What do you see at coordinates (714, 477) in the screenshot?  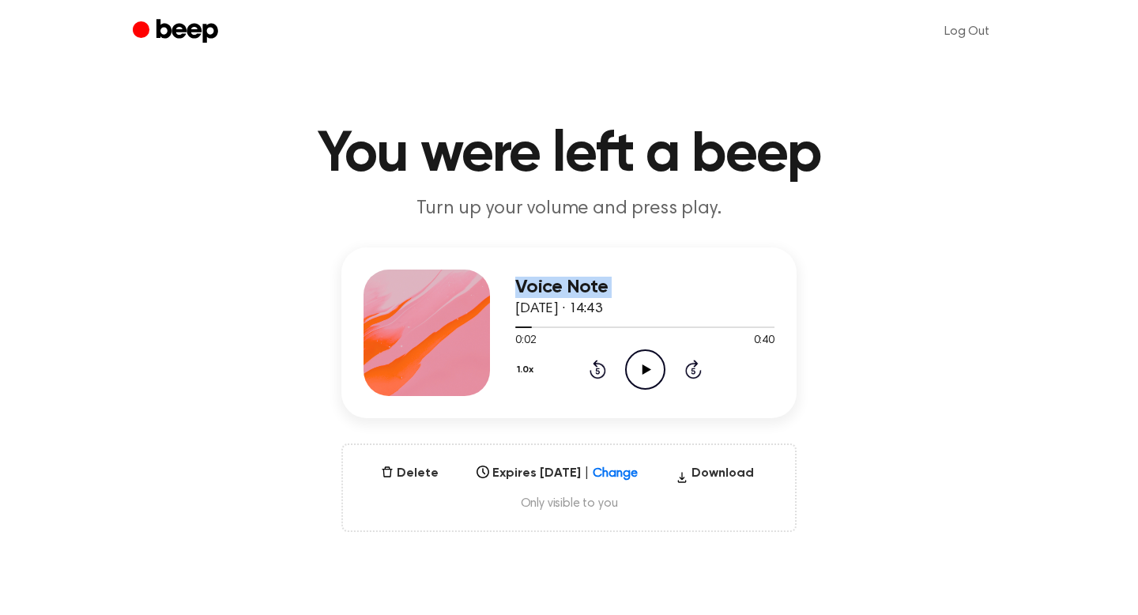 I see `button: Download` at bounding box center [714, 477].